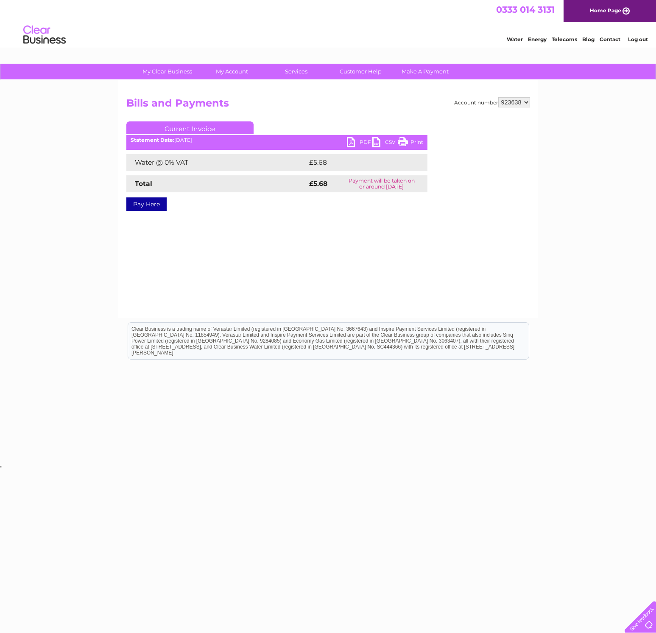 Image resolution: width=656 pixels, height=633 pixels. I want to click on div: Account number, so click(492, 102).